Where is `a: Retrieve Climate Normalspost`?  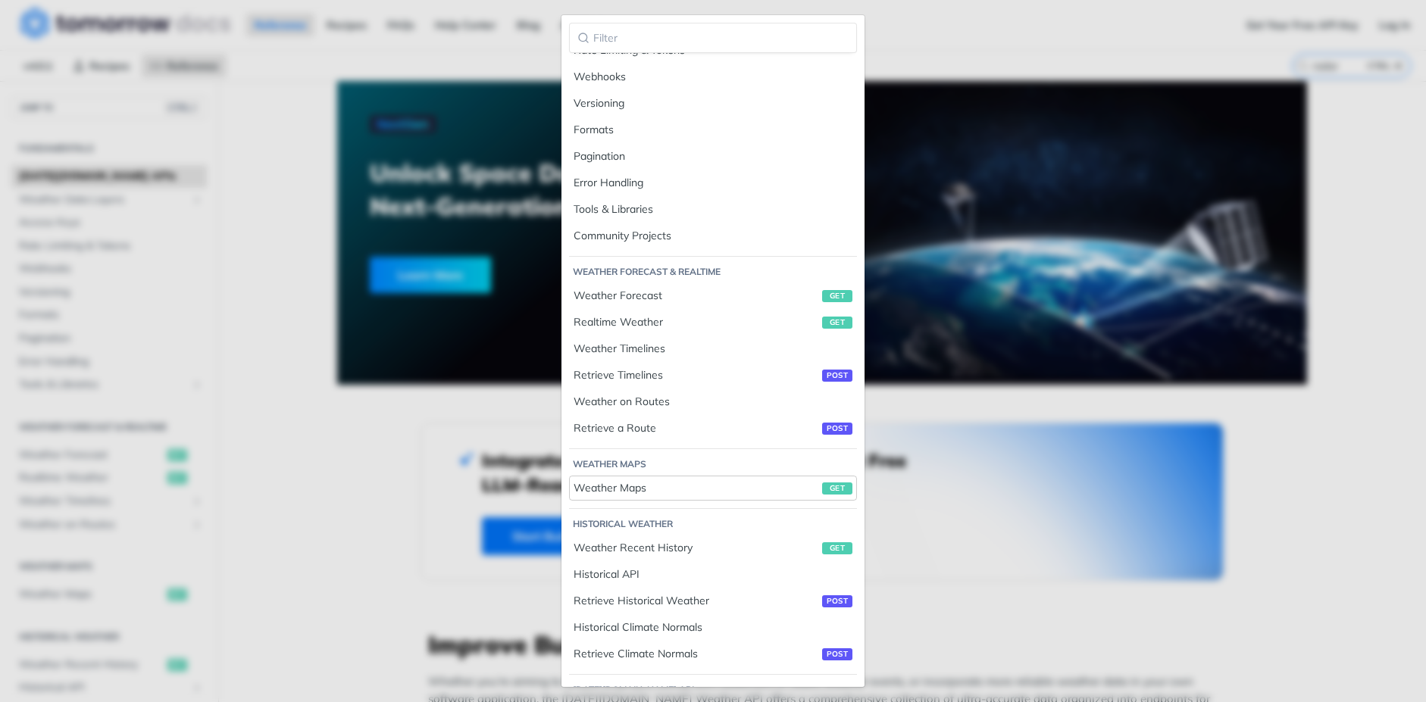 a: Retrieve Climate Normalspost is located at coordinates (713, 654).